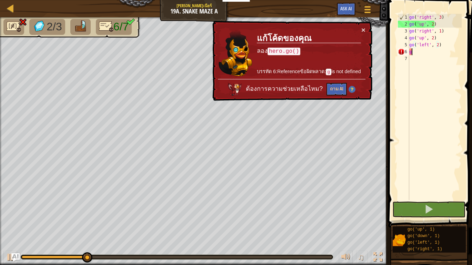  What do you see at coordinates (337, 89) in the screenshot?
I see `button: ถาม AI` at bounding box center [337, 89].